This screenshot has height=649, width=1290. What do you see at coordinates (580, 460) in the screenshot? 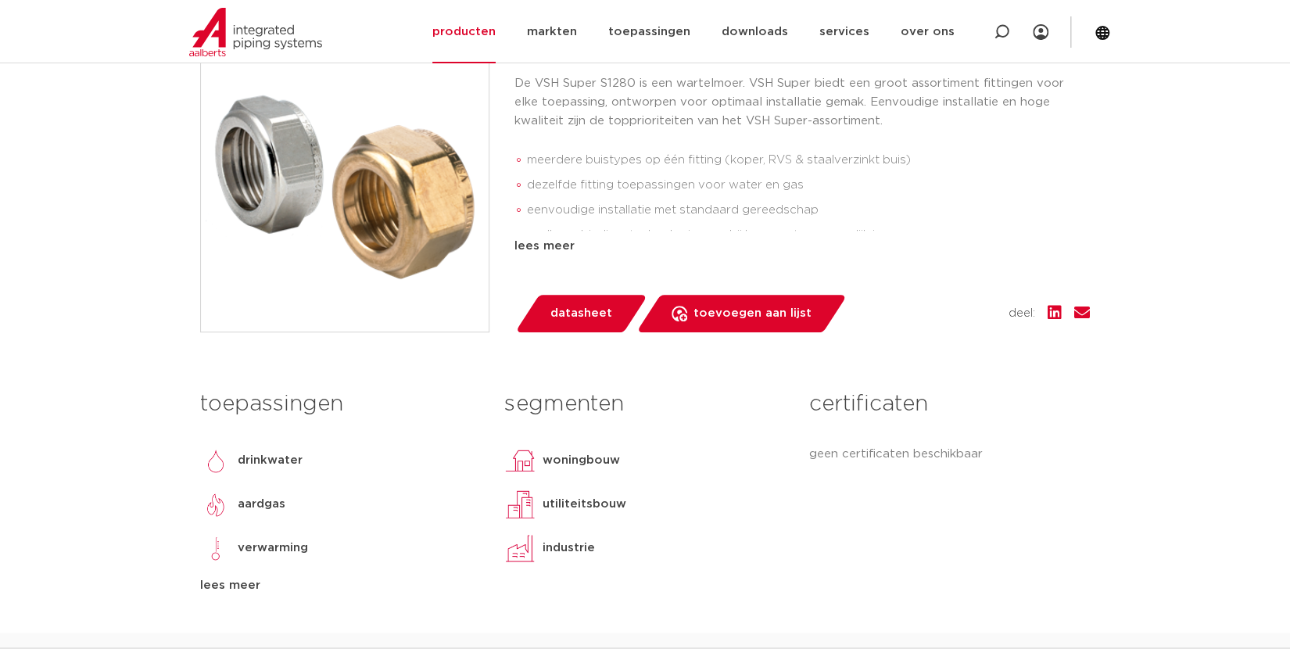
I see `p: woningbouw` at bounding box center [580, 460].